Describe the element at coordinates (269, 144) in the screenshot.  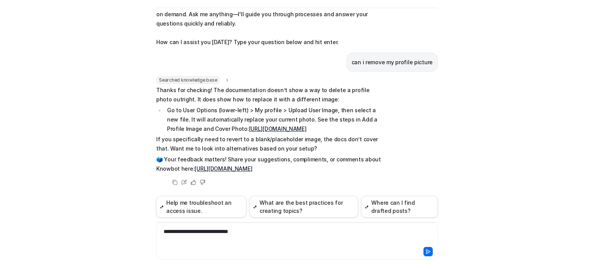
I see `p: If you specifically need to revert to a blank/placeholder image, the docs don’t cover that. Want ...` at that location.